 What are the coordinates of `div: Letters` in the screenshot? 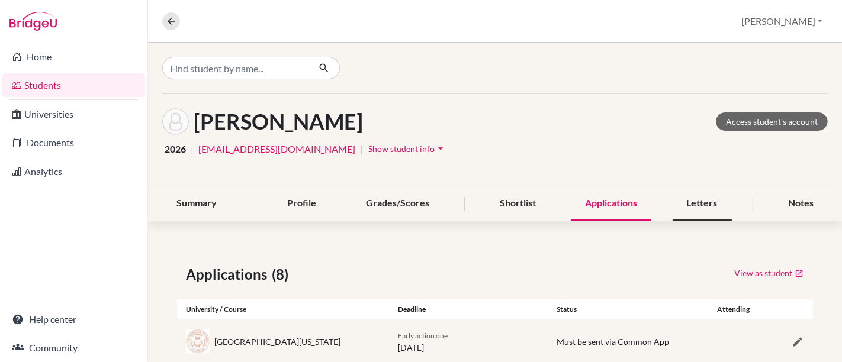 It's located at (702, 204).